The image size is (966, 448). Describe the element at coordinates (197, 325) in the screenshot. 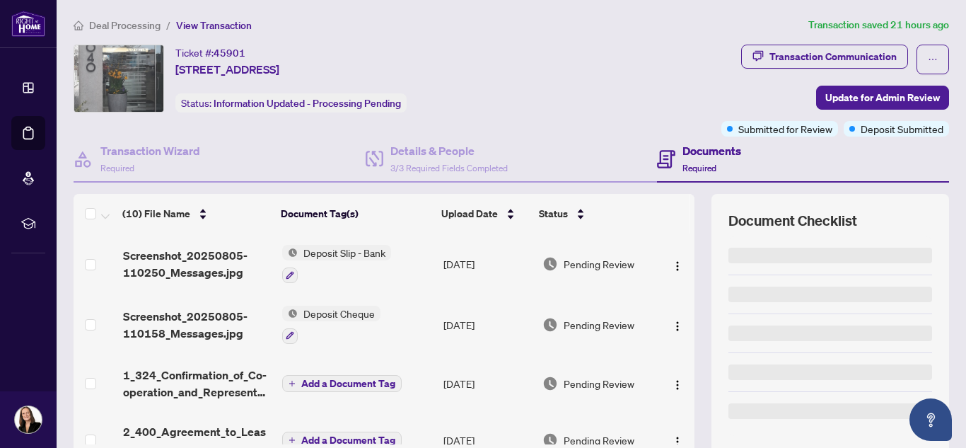

I see `span: Screenshot_20250805-110158_Messages.jpg` at that location.